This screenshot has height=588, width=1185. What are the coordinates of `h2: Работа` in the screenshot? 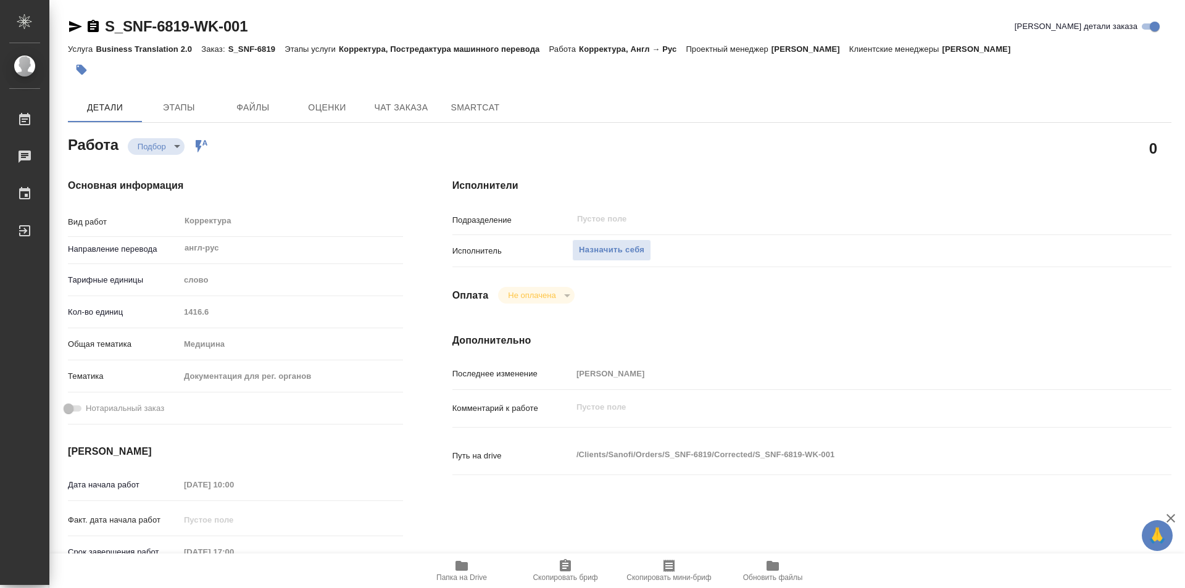 It's located at (93, 144).